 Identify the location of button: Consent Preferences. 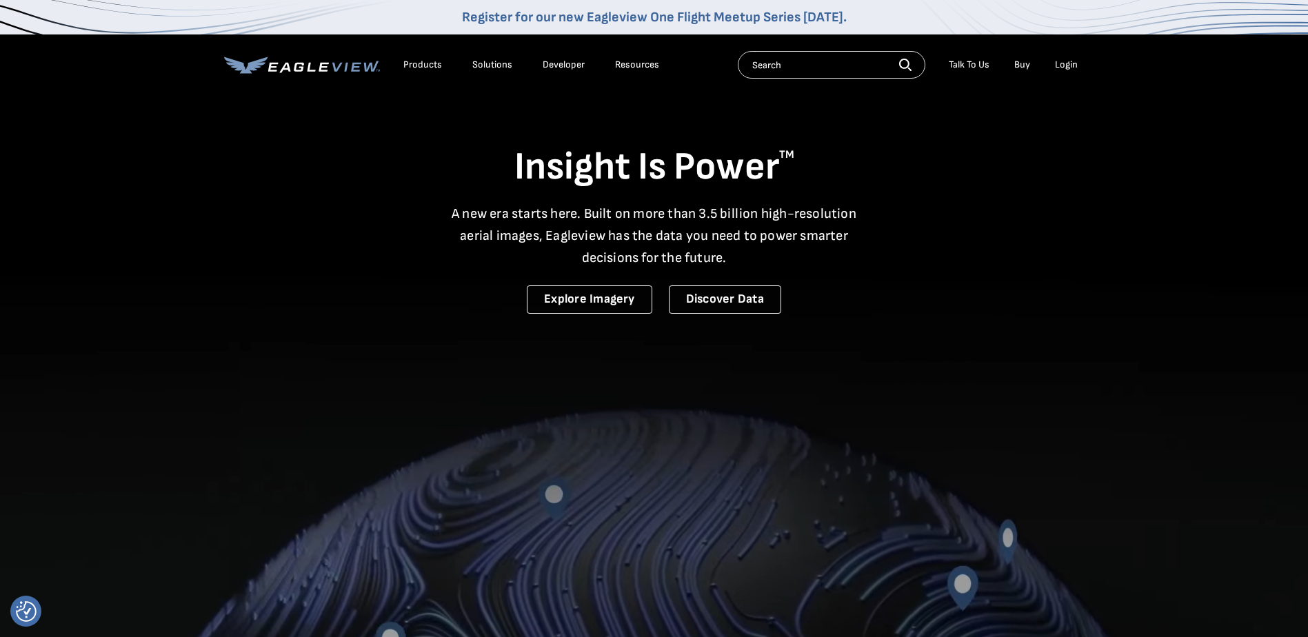
(26, 612).